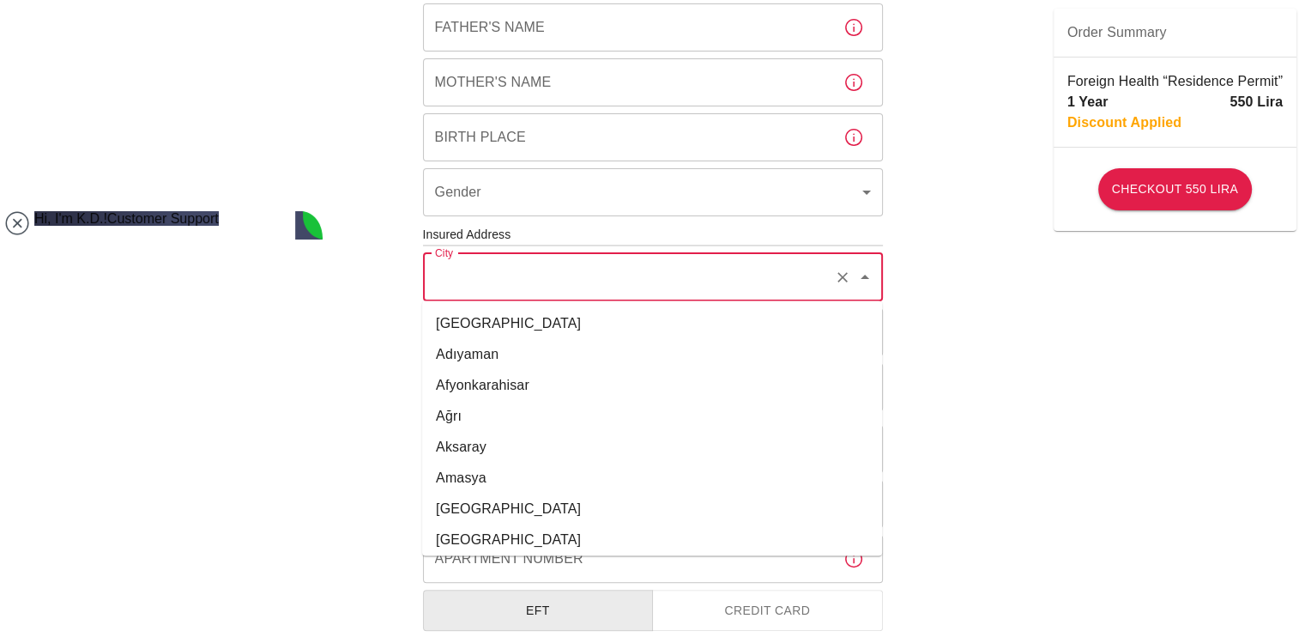 This screenshot has height=637, width=1305. Describe the element at coordinates (842, 277) in the screenshot. I see `button: Clear` at that location.